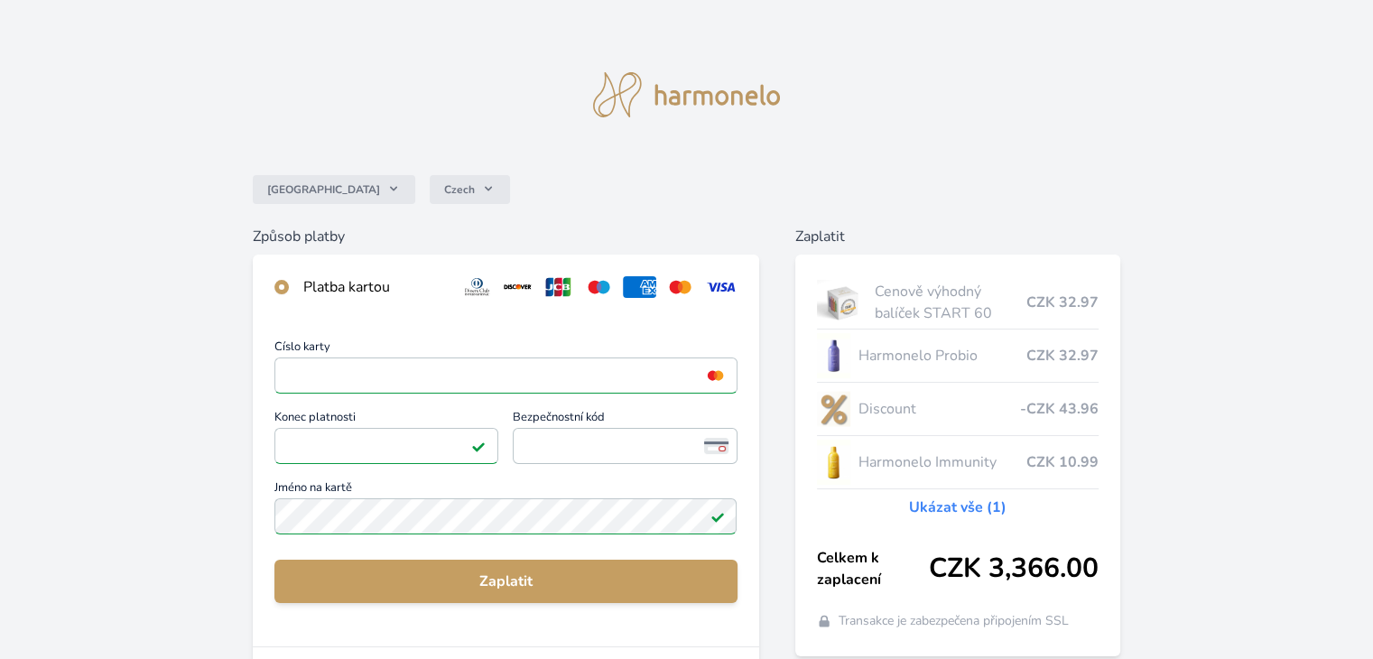 This screenshot has height=659, width=1373. What do you see at coordinates (598, 287) in the screenshot?
I see `img: maestro.svg` at bounding box center [598, 287].